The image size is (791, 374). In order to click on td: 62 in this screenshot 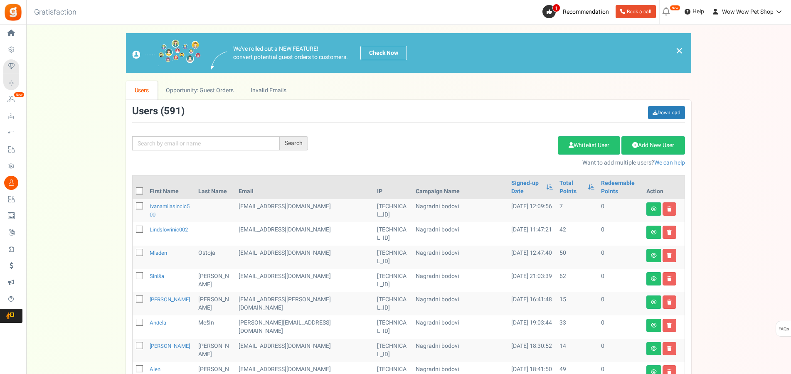, I will do `click(577, 281)`.